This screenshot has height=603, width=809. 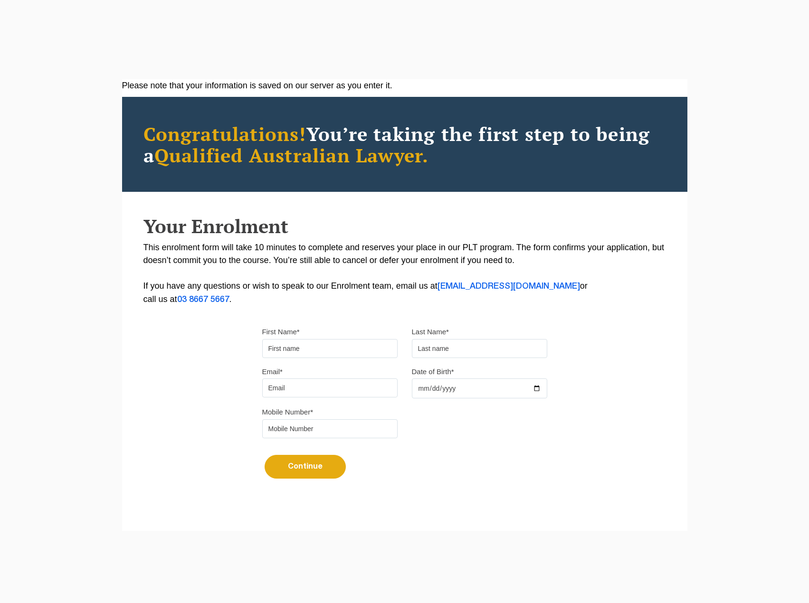 What do you see at coordinates (281, 332) in the screenshot?
I see `label: First Name*` at bounding box center [281, 332].